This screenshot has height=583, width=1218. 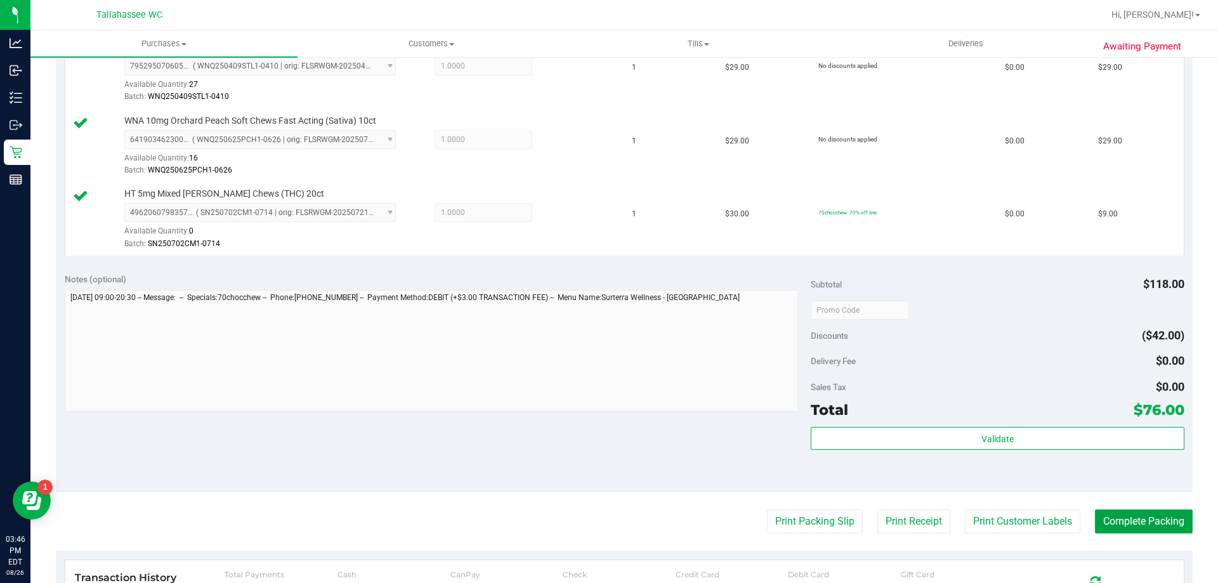 I want to click on span: Discounts, so click(x=829, y=335).